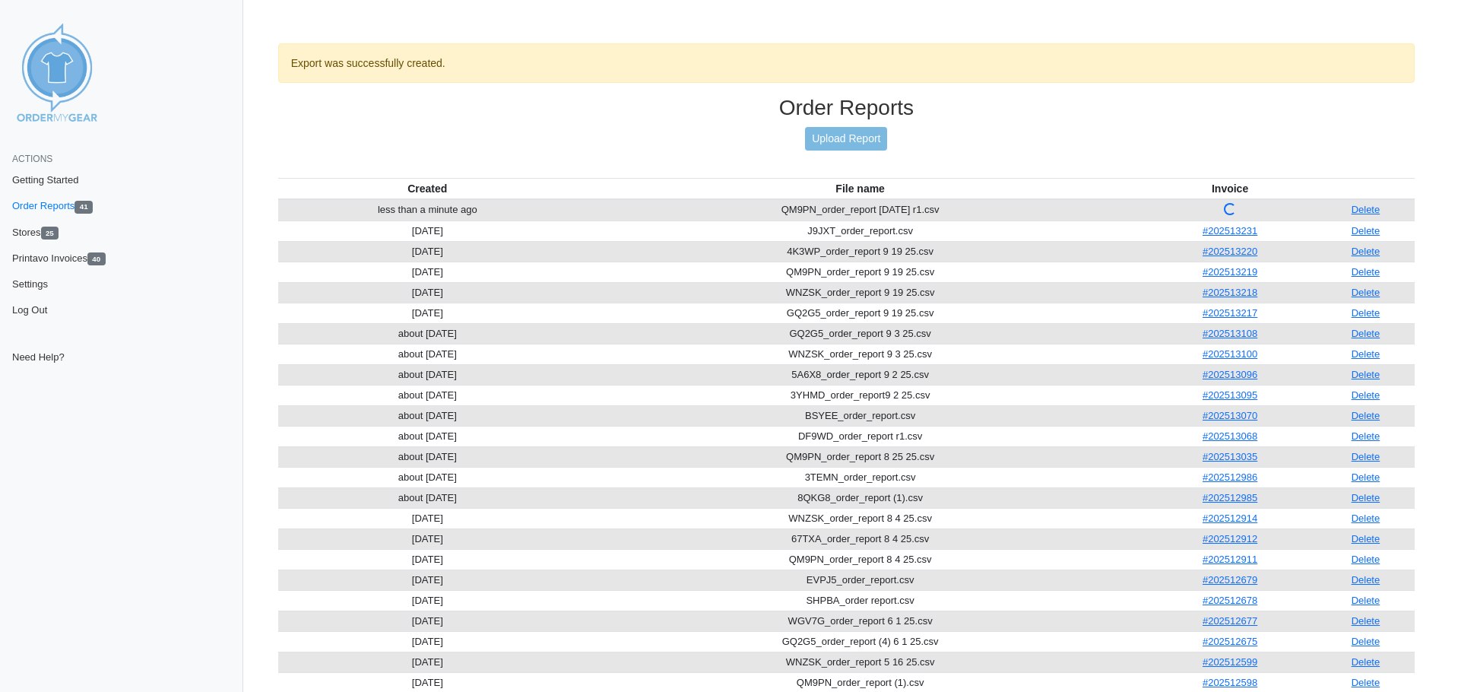 The height and width of the screenshot is (692, 1458). What do you see at coordinates (860, 559) in the screenshot?
I see `td: QM9PN_order_report 8 4 25.csv` at bounding box center [860, 559].